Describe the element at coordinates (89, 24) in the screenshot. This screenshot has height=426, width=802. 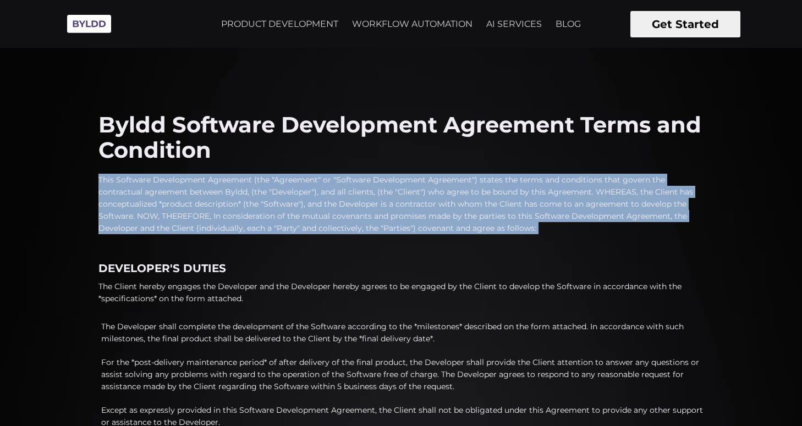
I see `img: Byldd - Product Development Company` at that location.